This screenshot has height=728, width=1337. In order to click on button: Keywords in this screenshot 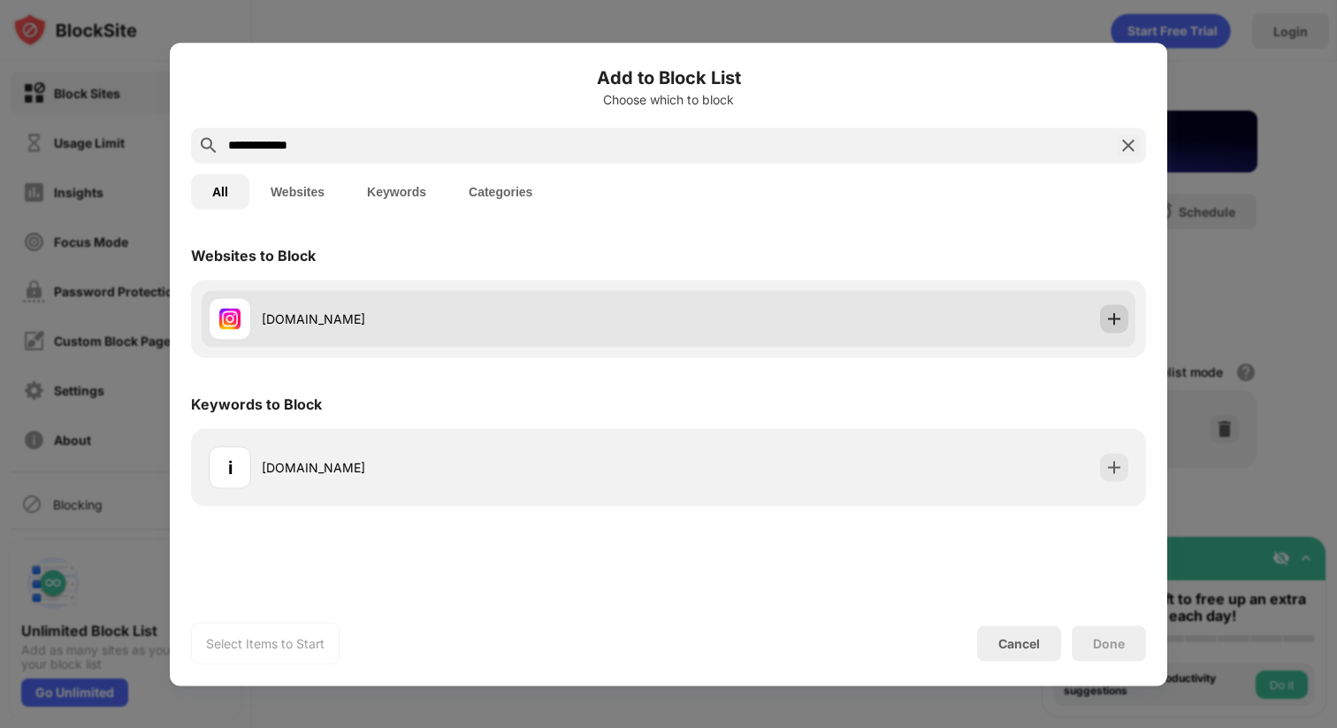, I will do `click(396, 191)`.